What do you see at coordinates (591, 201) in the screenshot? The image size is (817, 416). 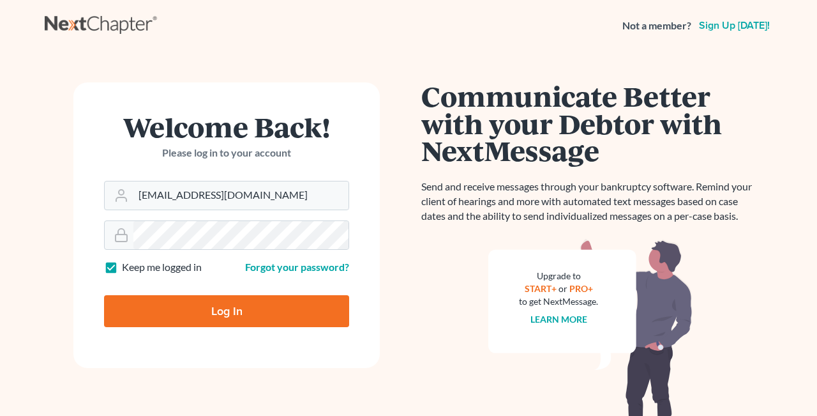 I see `p: Send and receive messages through your bankruptcy software. Remind your client of hearings and mo...` at bounding box center [591, 201].